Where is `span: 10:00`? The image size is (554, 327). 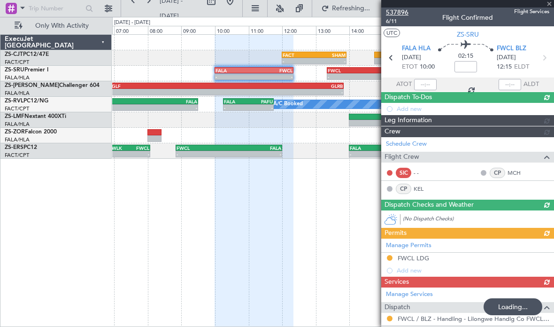
span: 10:00 is located at coordinates (427, 67).